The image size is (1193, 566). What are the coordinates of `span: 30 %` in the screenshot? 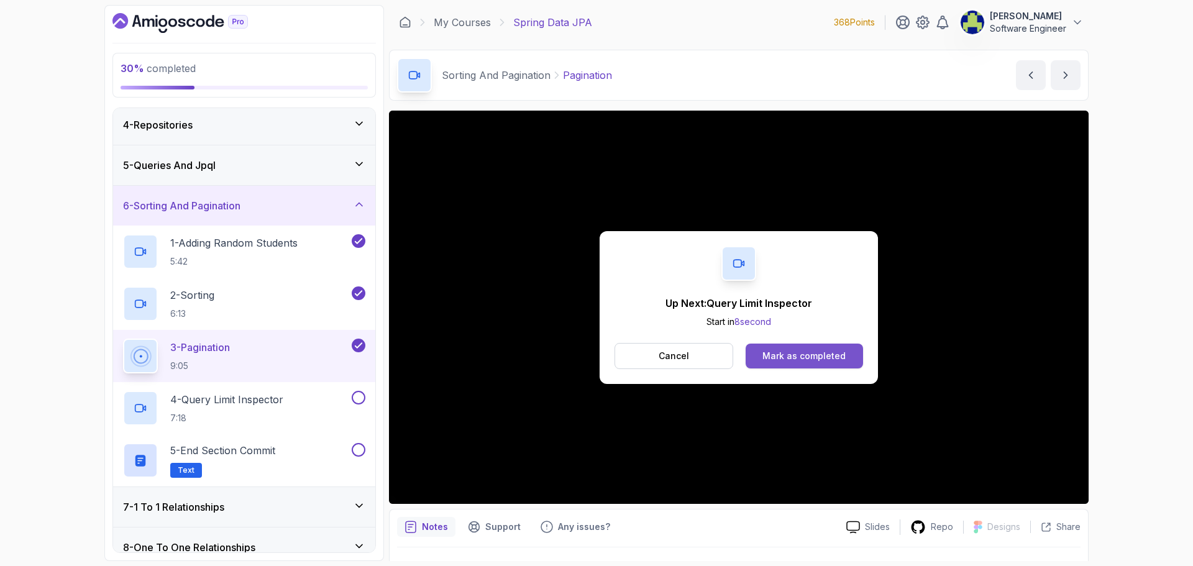 It's located at (132, 68).